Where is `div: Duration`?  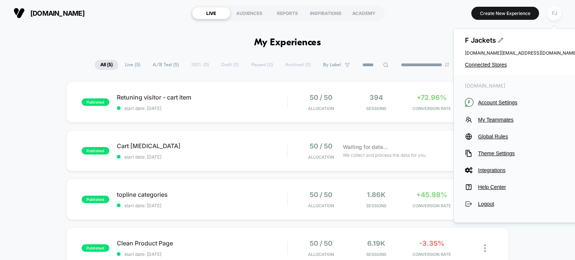
div: Duration is located at coordinates (215, 155).